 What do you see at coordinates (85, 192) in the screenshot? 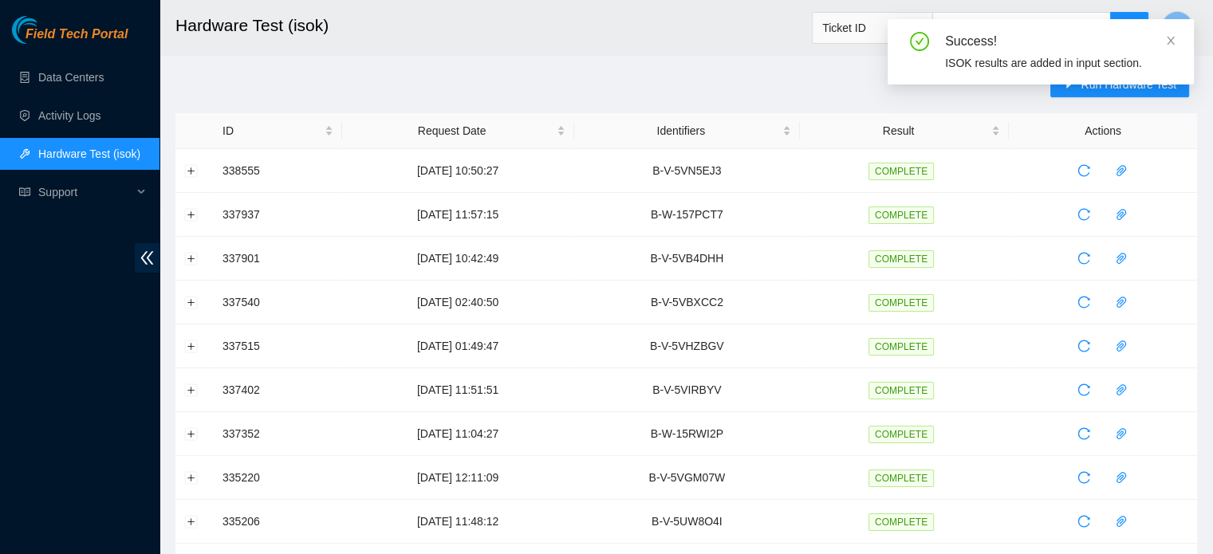
I see `span: Support` at bounding box center [85, 192].